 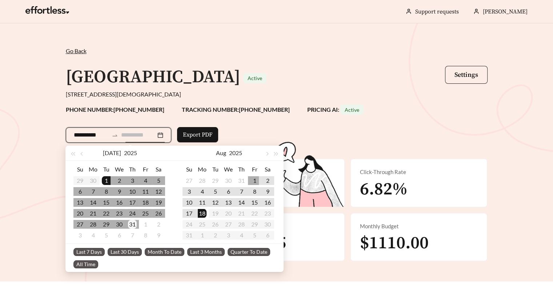 What do you see at coordinates (159, 191) in the screenshot?
I see `div: 12` at bounding box center [159, 191].